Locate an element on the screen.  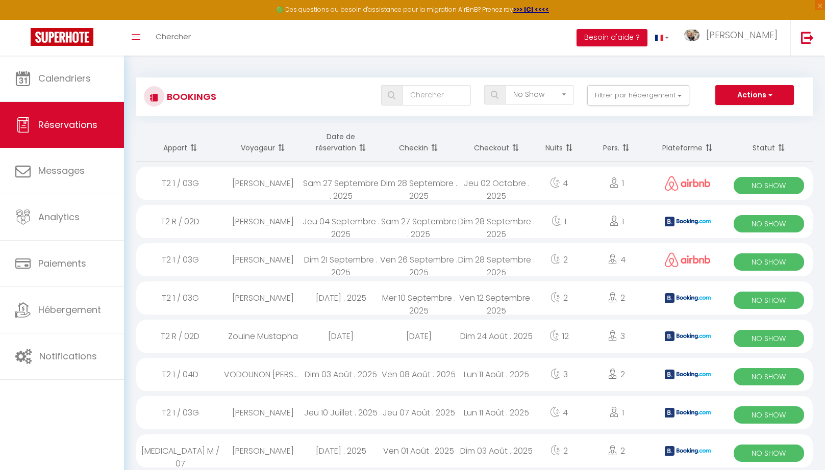
th: Sort by guest is located at coordinates (263, 142).